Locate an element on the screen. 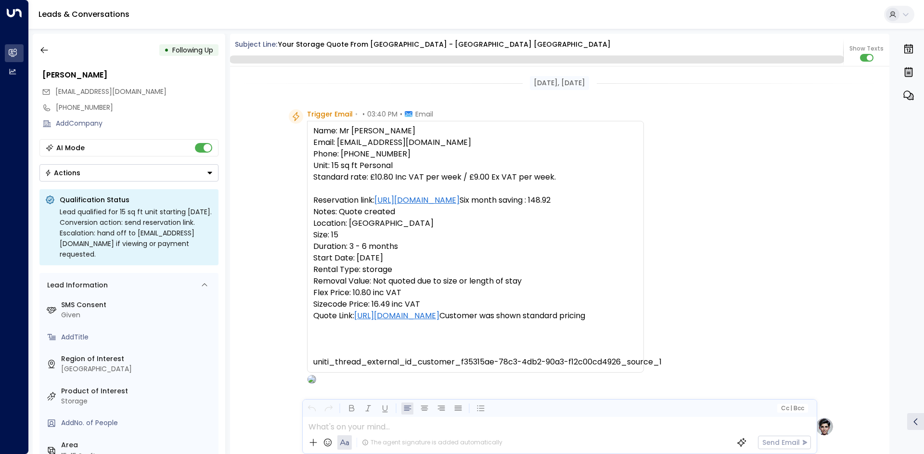 Image resolution: width=924 pixels, height=454 pixels. label: Area is located at coordinates (138, 445).